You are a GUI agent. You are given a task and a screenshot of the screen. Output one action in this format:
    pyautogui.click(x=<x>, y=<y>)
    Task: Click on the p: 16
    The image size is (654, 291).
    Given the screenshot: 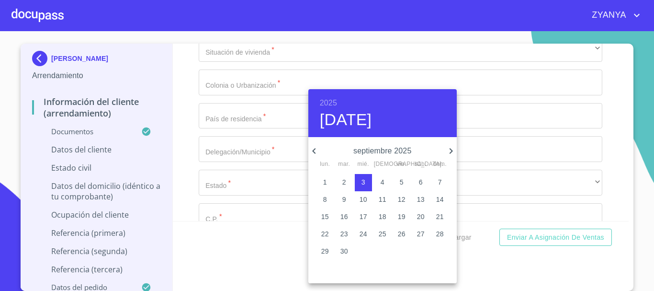 What is the action you would take?
    pyautogui.click(x=344, y=217)
    